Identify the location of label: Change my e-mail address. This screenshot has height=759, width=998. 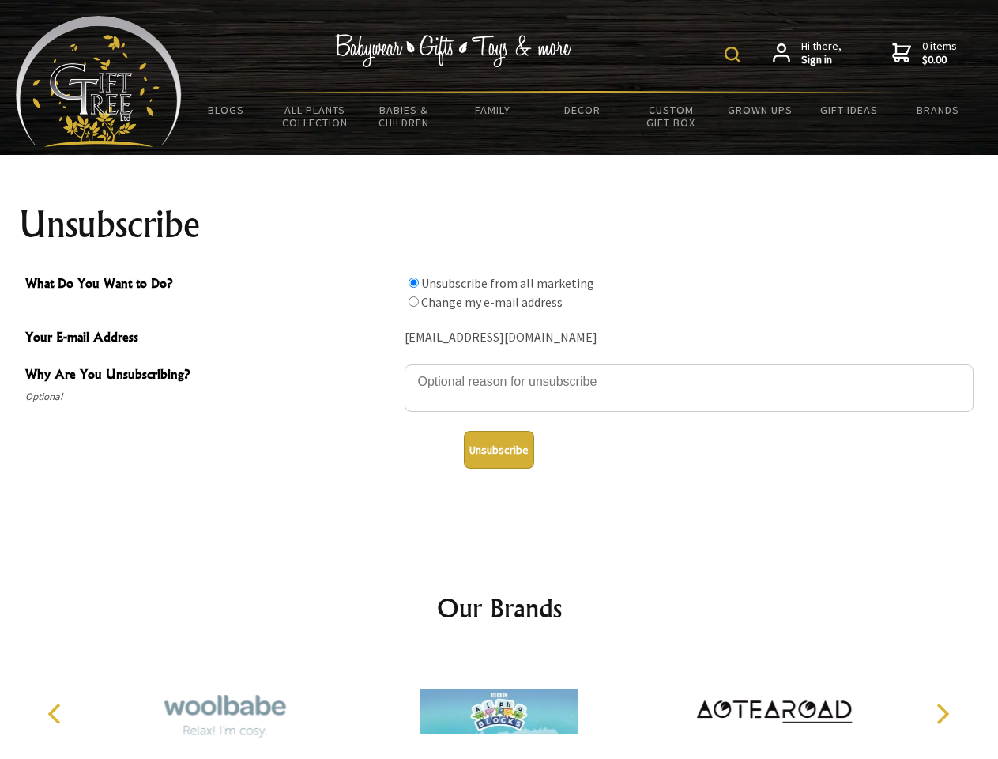
(491, 302).